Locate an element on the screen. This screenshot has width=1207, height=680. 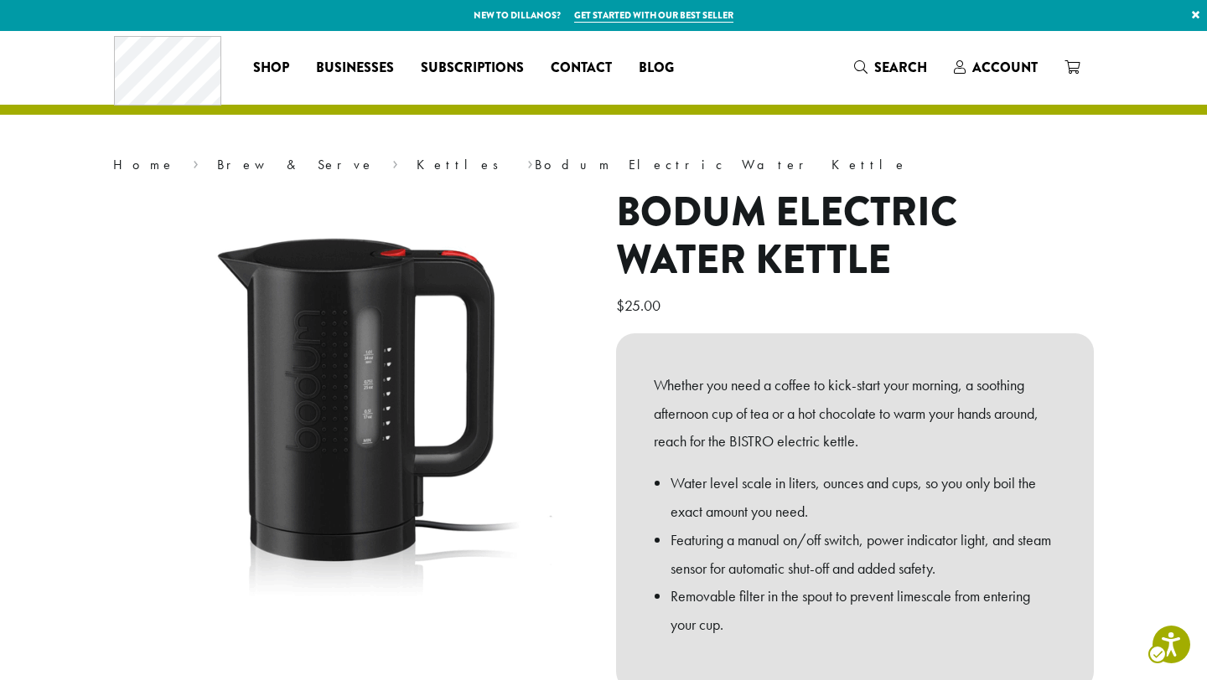
span: Blog is located at coordinates (656, 68).